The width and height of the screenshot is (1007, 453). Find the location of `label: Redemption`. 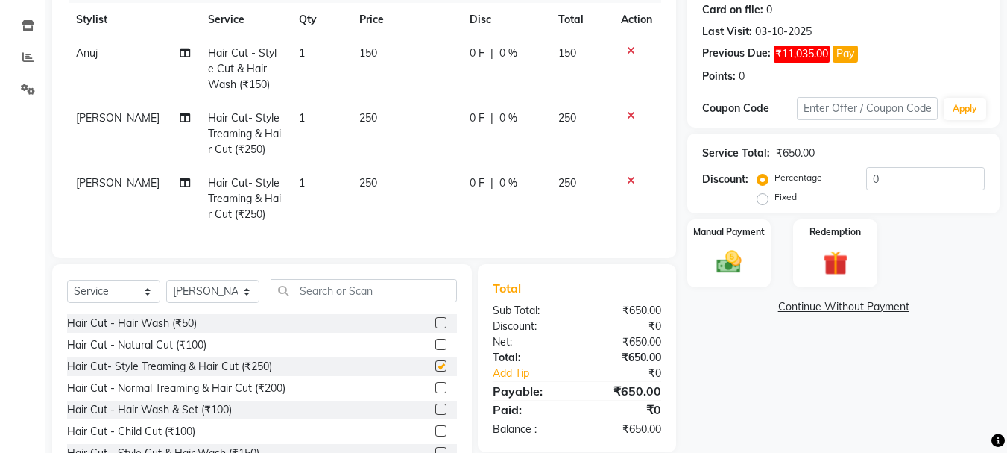

label: Redemption is located at coordinates (835, 232).